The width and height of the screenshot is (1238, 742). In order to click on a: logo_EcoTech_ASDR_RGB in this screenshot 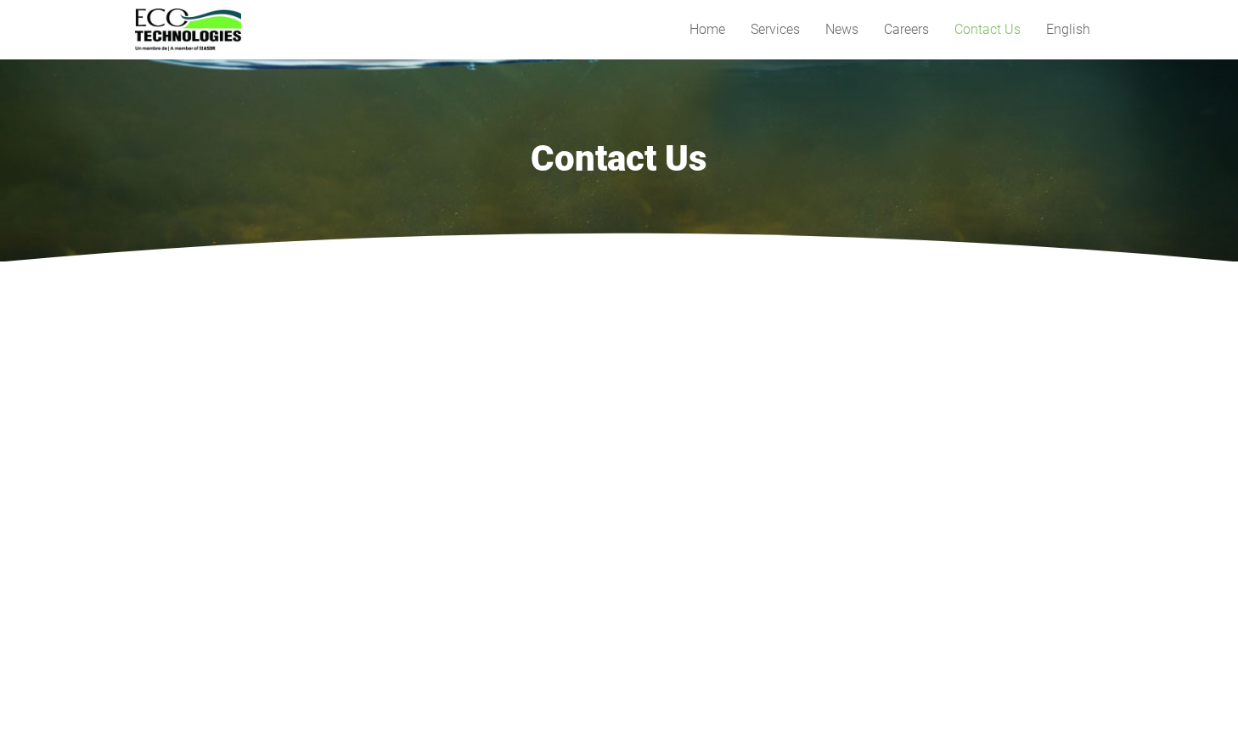, I will do `click(188, 30)`.